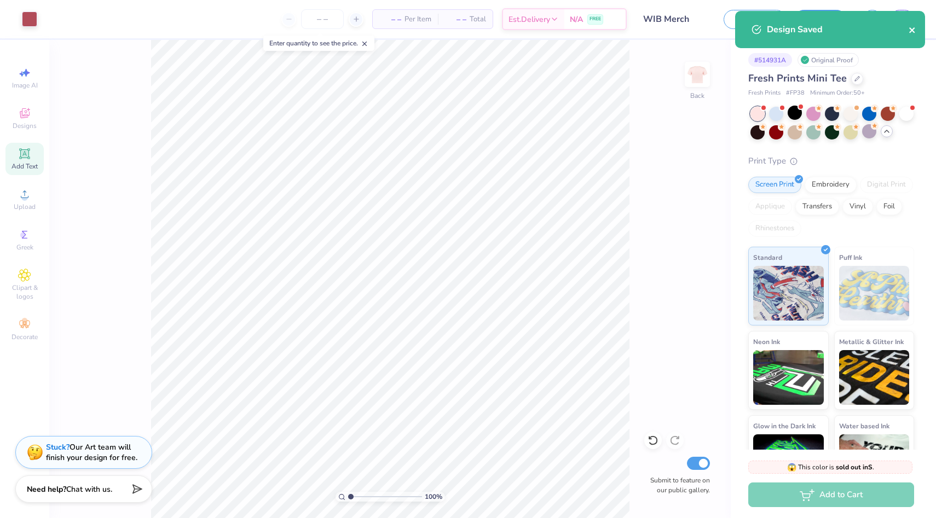 This screenshot has width=936, height=518. Describe the element at coordinates (817, 207) in the screenshot. I see `div: Transfers` at that location.